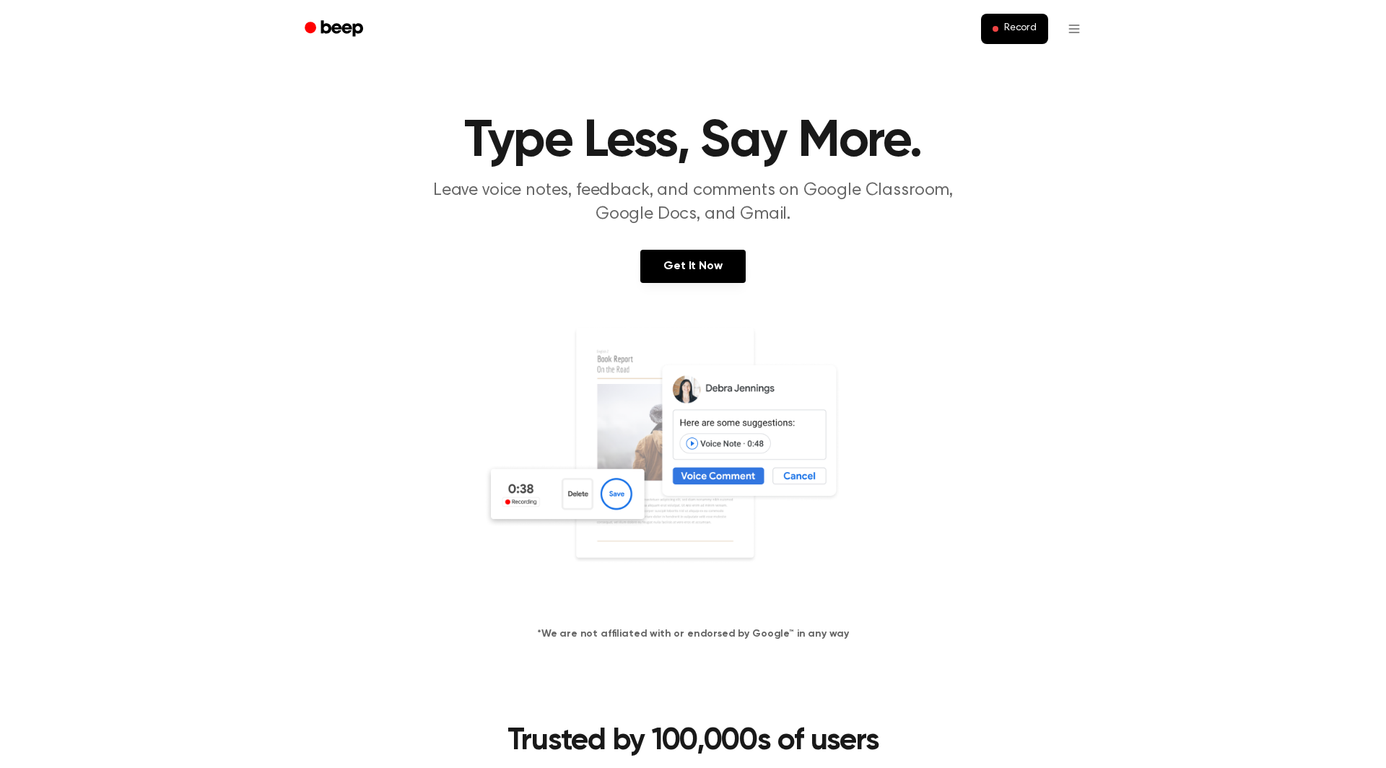 Image resolution: width=1386 pixels, height=768 pixels. Describe the element at coordinates (693, 203) in the screenshot. I see `p: Leave voice notes, feedback, and comments on Google Classroom, Google Docs, and Gmail.` at that location.